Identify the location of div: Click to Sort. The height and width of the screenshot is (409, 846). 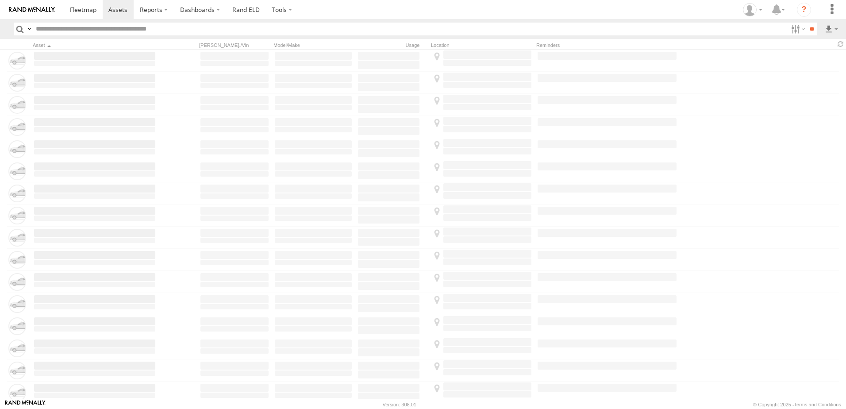
(95, 45).